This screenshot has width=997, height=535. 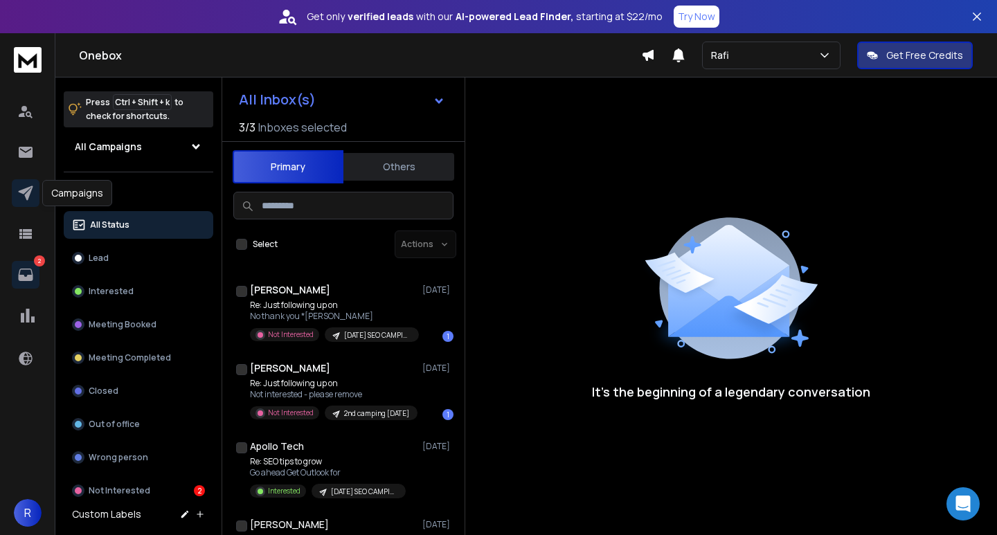 I want to click on p: Closed, so click(x=103, y=391).